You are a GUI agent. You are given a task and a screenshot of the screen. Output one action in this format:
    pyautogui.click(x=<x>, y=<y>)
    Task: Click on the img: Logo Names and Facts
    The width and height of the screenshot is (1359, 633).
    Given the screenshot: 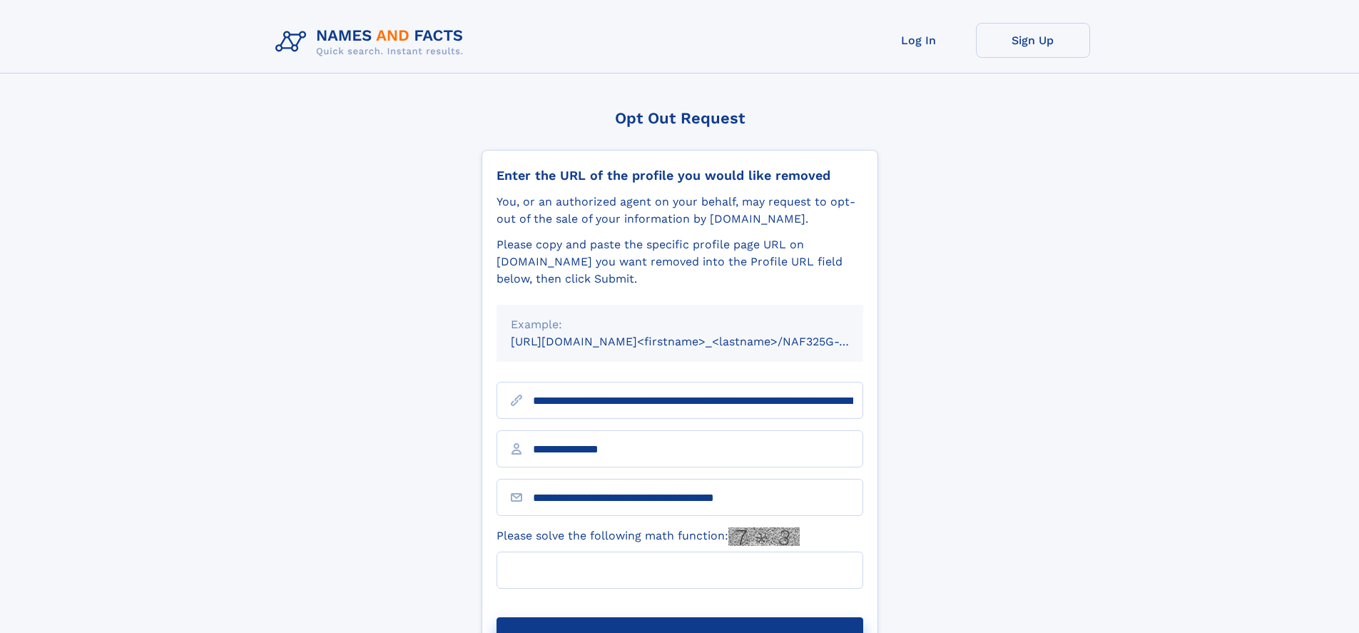 What is the action you would take?
    pyautogui.click(x=372, y=42)
    